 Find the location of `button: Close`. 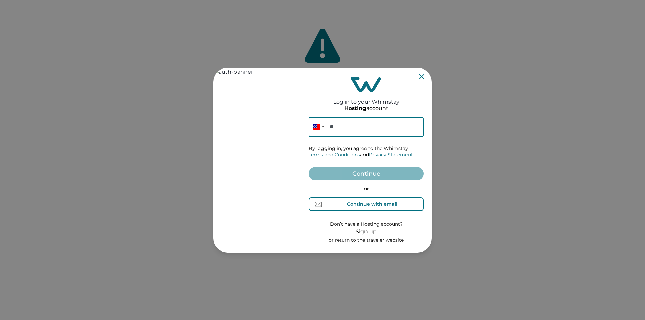

button: Close is located at coordinates (422, 77).